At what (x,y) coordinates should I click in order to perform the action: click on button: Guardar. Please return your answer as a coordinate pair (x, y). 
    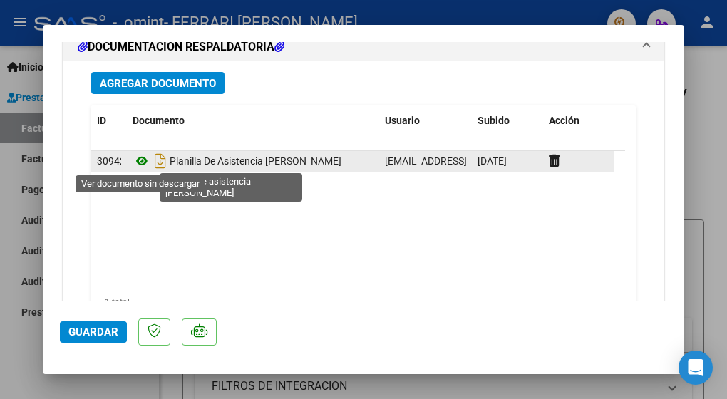
    Looking at the image, I should click on (93, 332).